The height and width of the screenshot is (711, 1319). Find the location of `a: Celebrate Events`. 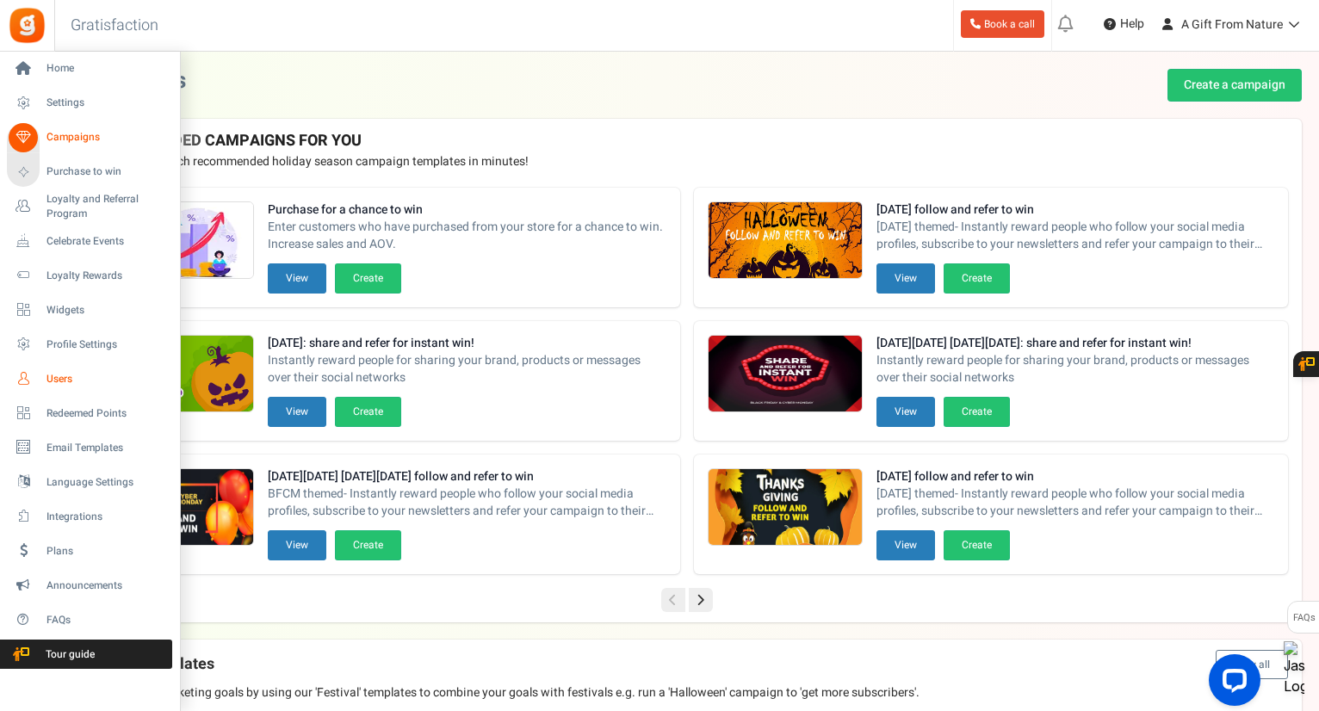

a: Celebrate Events is located at coordinates (90, 241).